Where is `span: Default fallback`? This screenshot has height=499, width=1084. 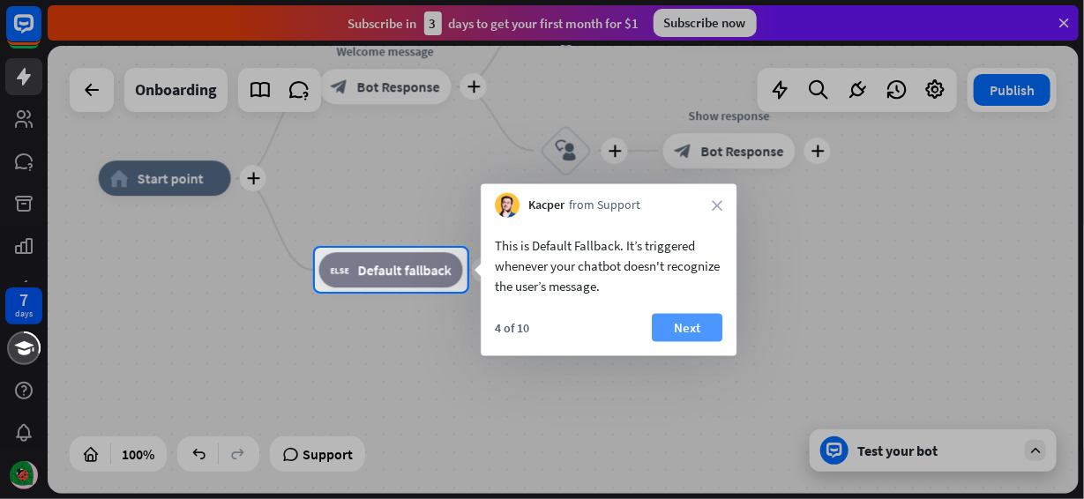 span: Default fallback is located at coordinates (405, 270).